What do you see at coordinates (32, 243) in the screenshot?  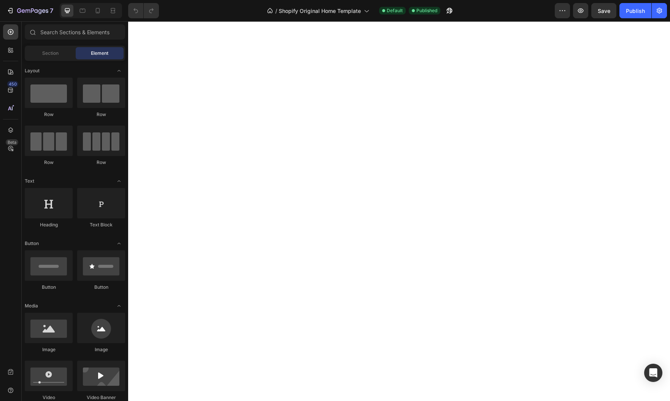 I see `span: Button` at bounding box center [32, 243].